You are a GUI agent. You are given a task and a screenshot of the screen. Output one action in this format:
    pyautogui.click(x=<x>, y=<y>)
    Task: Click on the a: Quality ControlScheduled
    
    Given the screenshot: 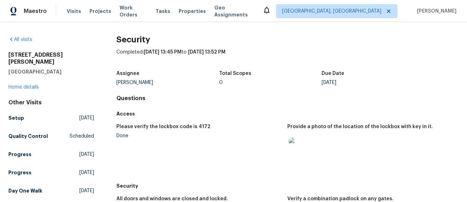 What is the action you would take?
    pyautogui.click(x=51, y=136)
    